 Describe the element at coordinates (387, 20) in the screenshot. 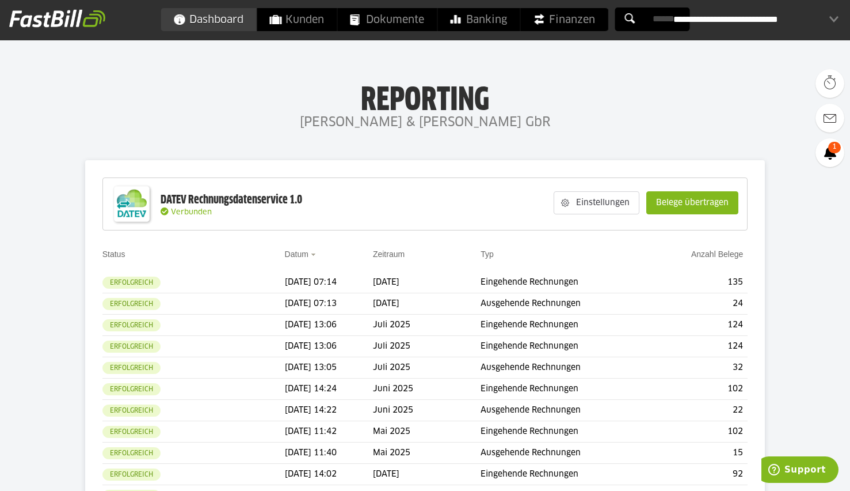

I see `span: Dokumente` at that location.